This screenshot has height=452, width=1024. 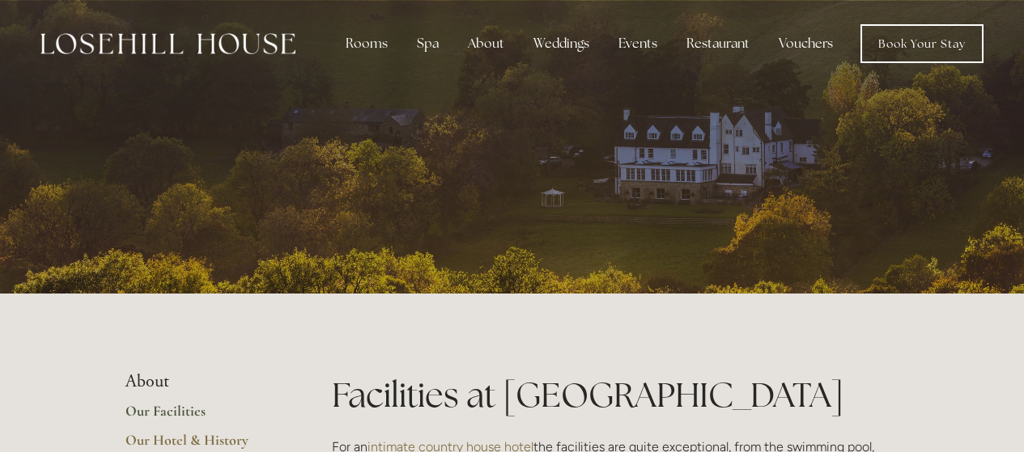 I want to click on a: Book Your Stay, so click(x=922, y=44).